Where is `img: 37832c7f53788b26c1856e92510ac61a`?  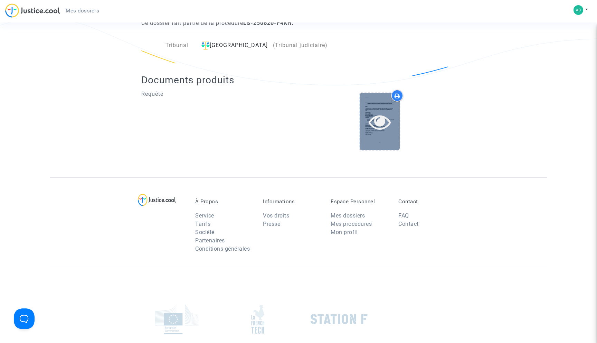
img: 37832c7f53788b26c1856e92510ac61a is located at coordinates (579, 10).